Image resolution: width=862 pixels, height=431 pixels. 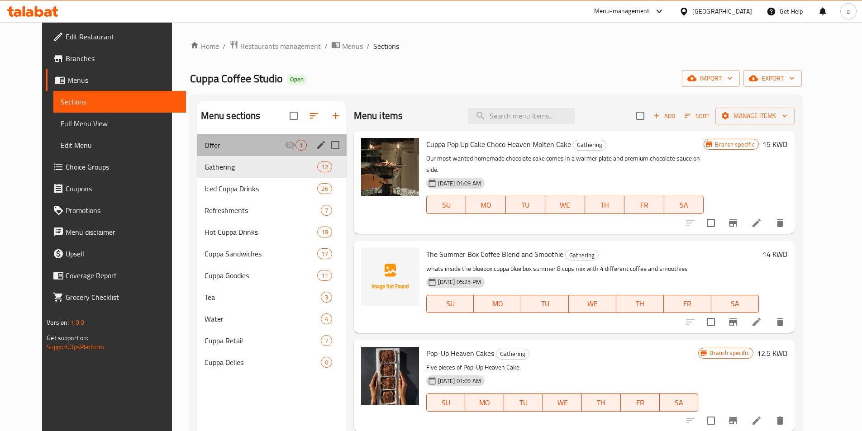 What do you see at coordinates (116, 232) in the screenshot?
I see `a: Menu disclaimer` at bounding box center [116, 232].